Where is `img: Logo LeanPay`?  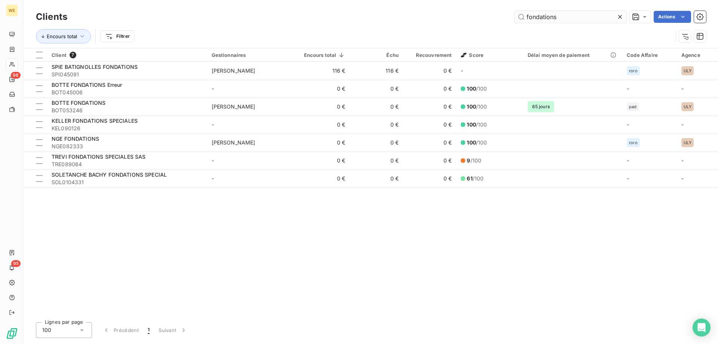
img: Logo LeanPay is located at coordinates (12, 333).